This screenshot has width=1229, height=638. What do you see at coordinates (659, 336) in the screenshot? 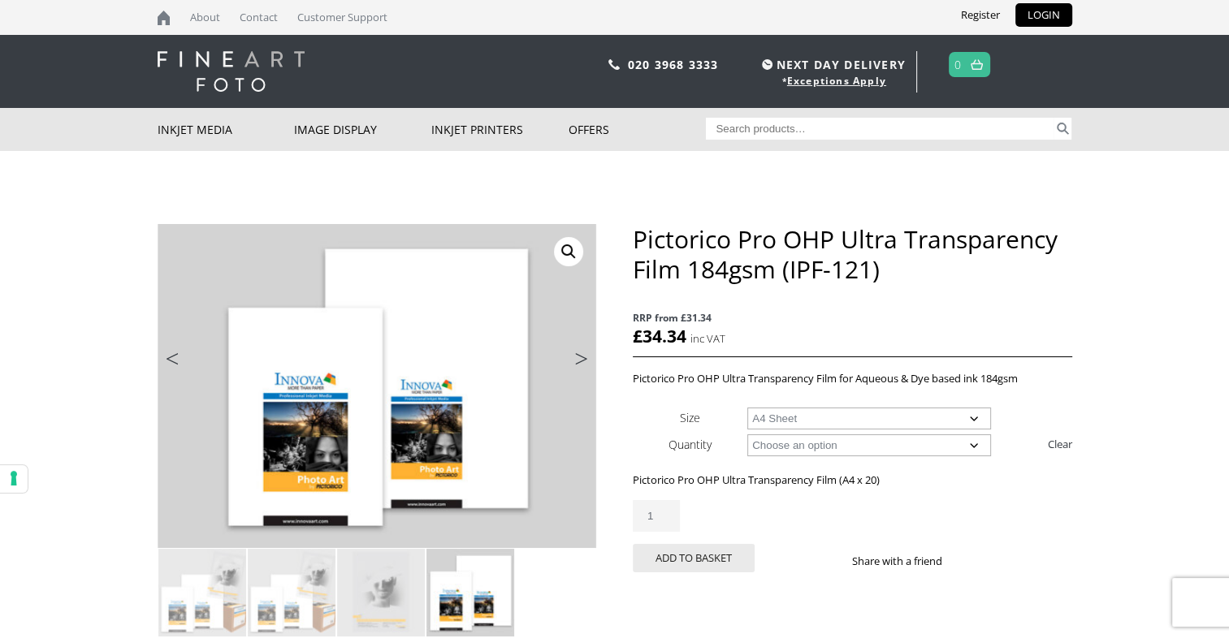
I see `bdi: 34.34` at bounding box center [659, 336].